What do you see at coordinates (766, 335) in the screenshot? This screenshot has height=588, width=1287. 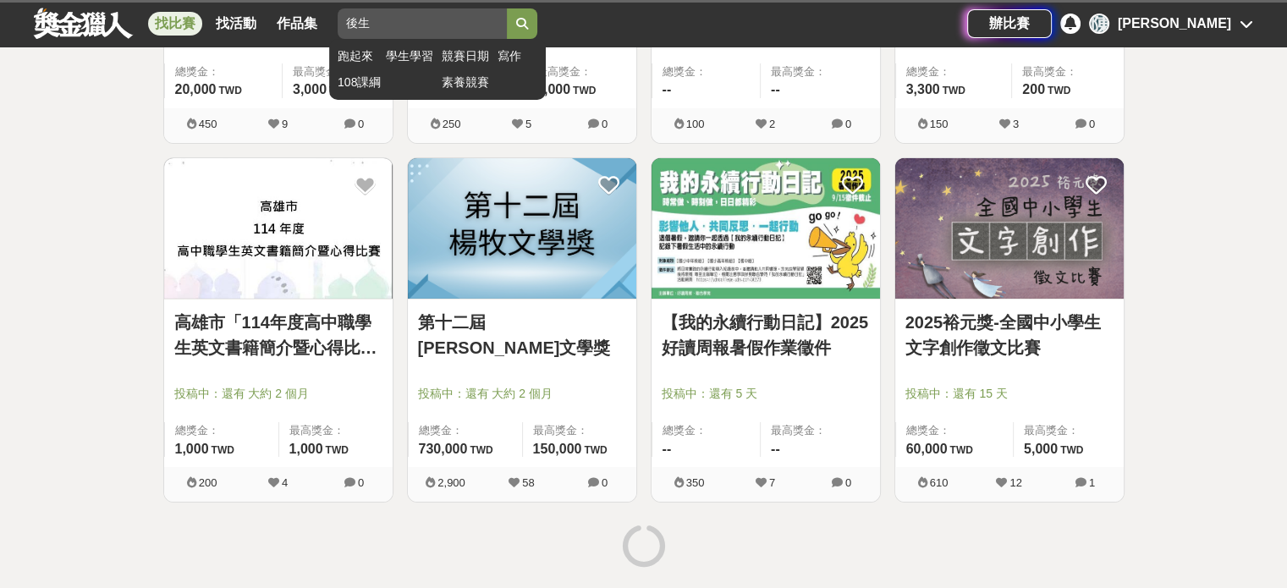 I see `a: 【我的永續行動日記】2025好讀周報暑假作業徵件` at bounding box center [766, 335].